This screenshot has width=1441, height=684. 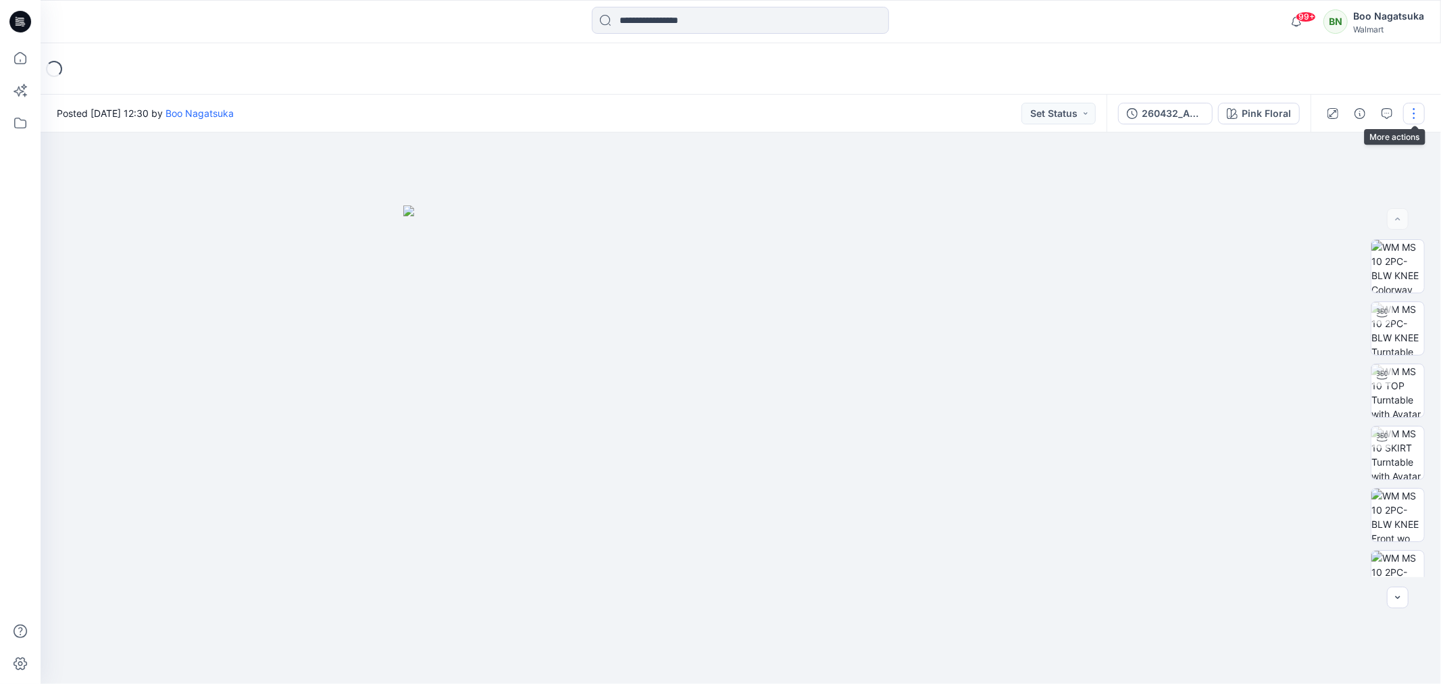 I want to click on div: 260432_ADM FULL_Lace Elastic Waist Set, so click(x=1173, y=114).